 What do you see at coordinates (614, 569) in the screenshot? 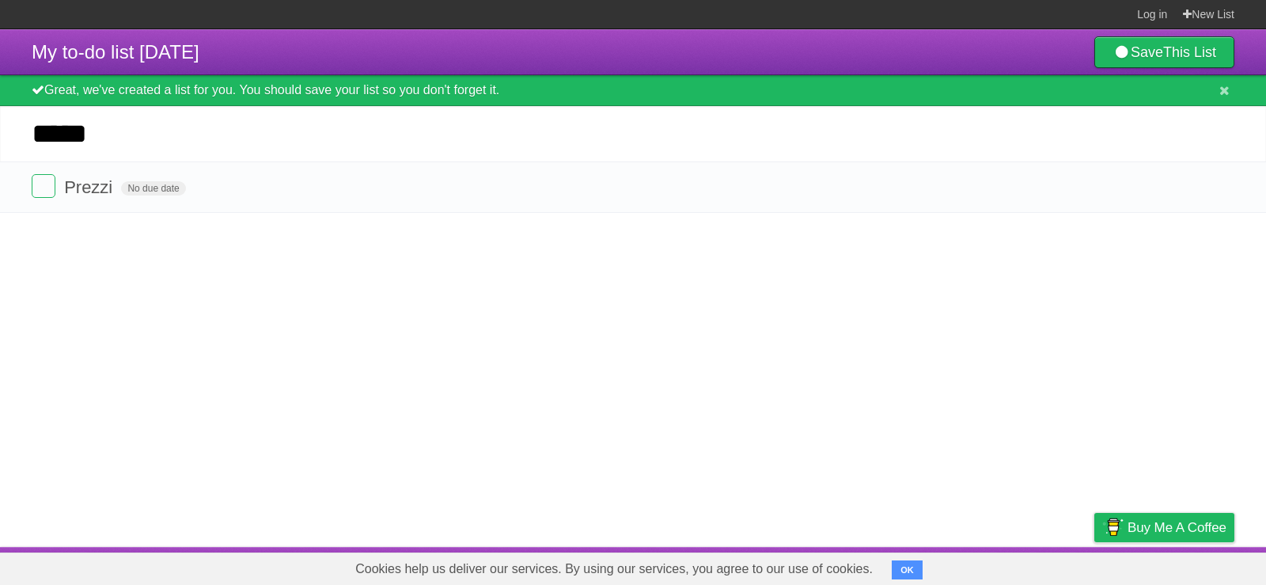
I see `span: Cookies help us deliver our services. By using our services, you agree to our use of cookies.` at bounding box center [614, 569].